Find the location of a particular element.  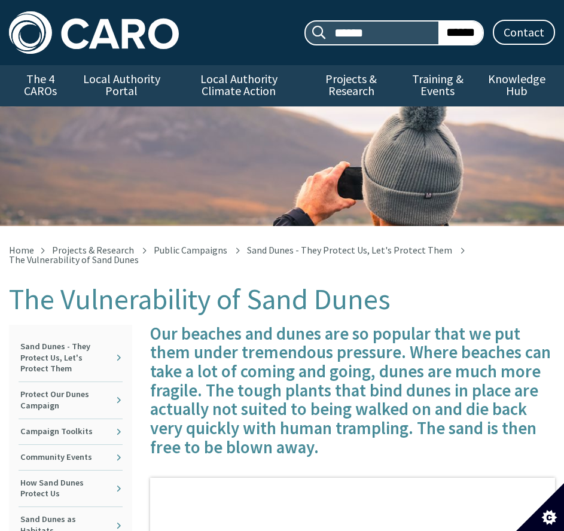

span: The Vulnerability of Sand Dunes is located at coordinates (74, 259).